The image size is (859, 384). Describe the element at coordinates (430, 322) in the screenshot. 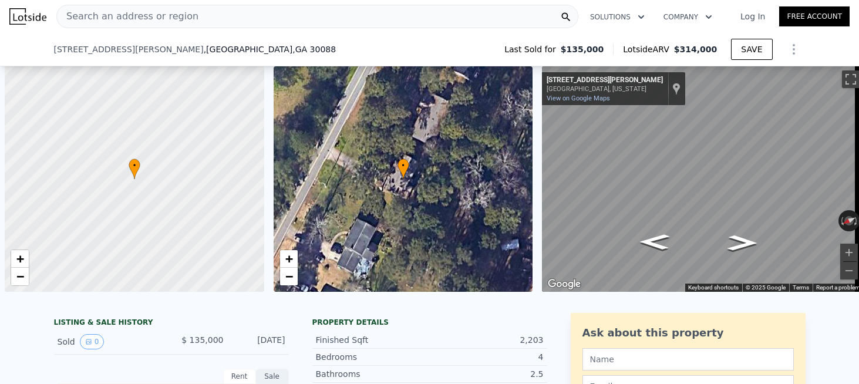

I see `div: Property details` at that location.